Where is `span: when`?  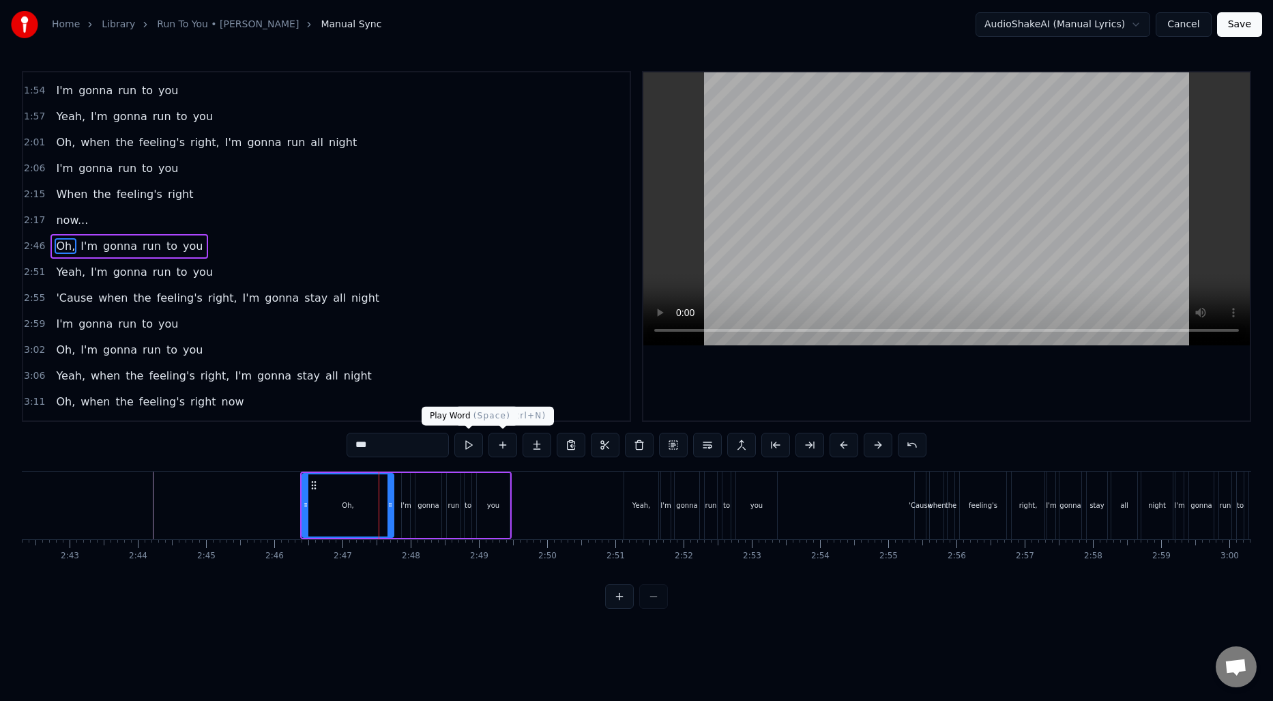
span: when is located at coordinates (105, 375).